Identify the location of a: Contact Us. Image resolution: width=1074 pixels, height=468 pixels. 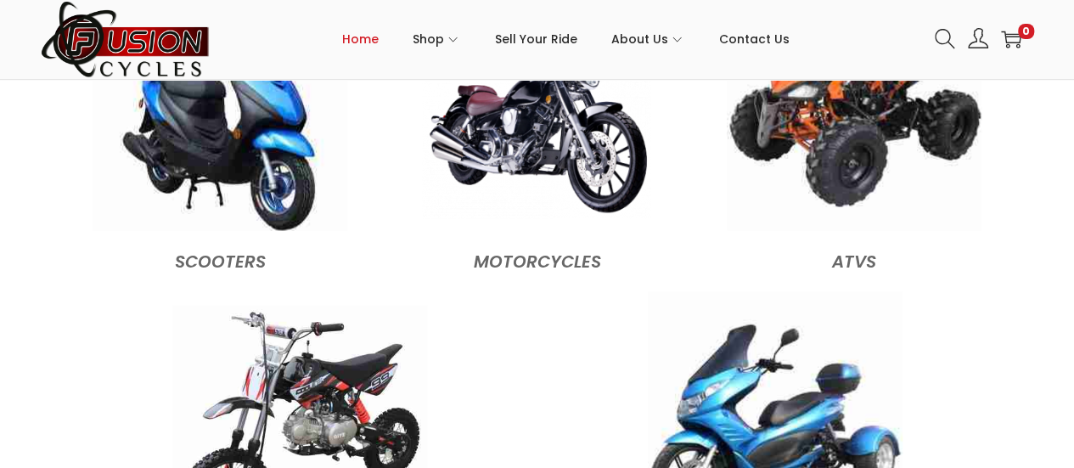
(754, 39).